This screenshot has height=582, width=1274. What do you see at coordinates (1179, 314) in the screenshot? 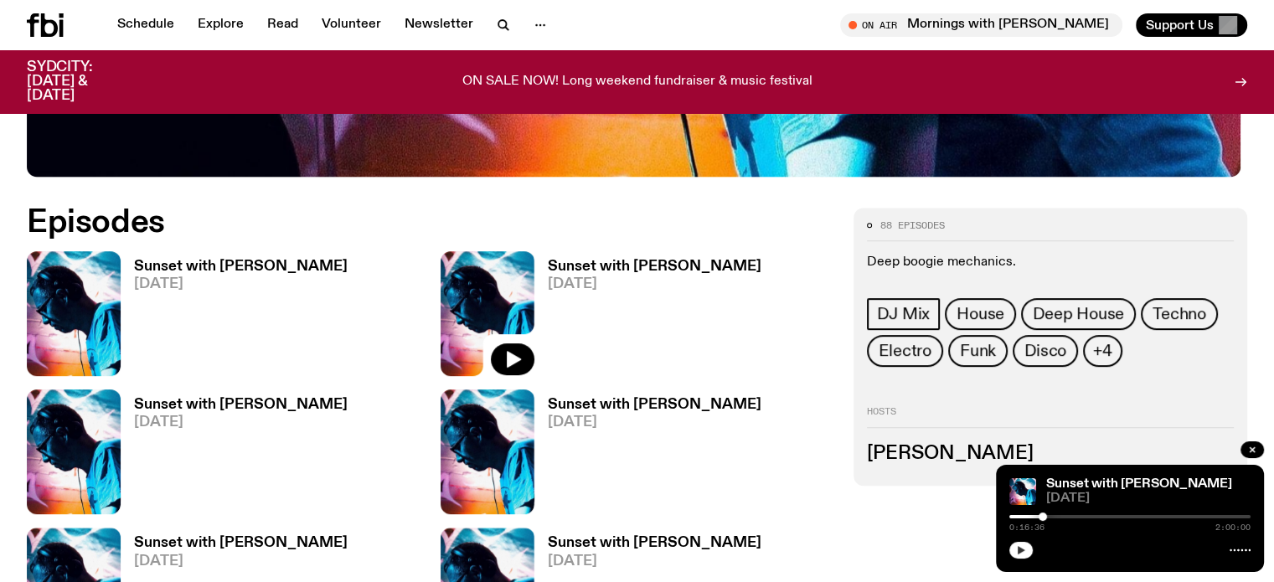
I see `span: Techno` at bounding box center [1179, 314].